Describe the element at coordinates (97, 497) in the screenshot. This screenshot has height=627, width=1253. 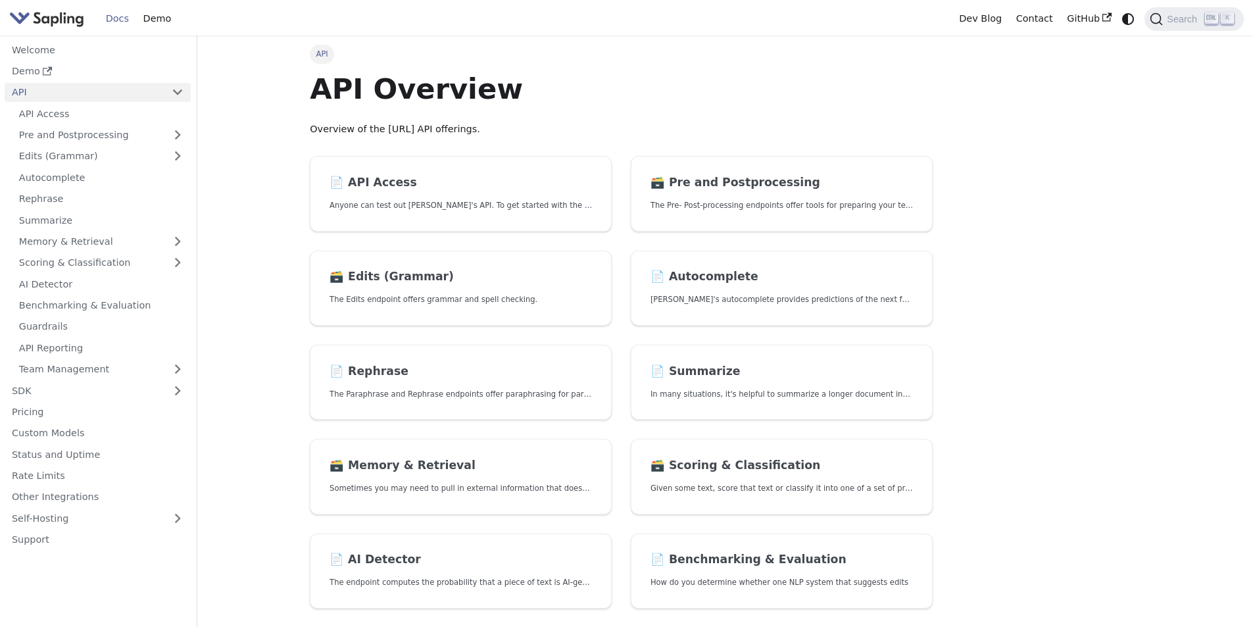
I see `a: Other Integrations` at that location.